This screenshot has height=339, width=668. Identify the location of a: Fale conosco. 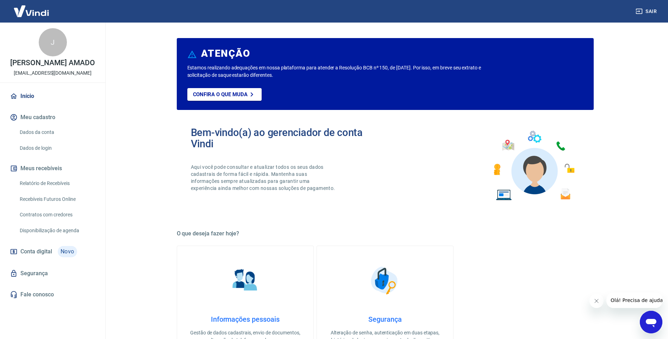
(52, 294).